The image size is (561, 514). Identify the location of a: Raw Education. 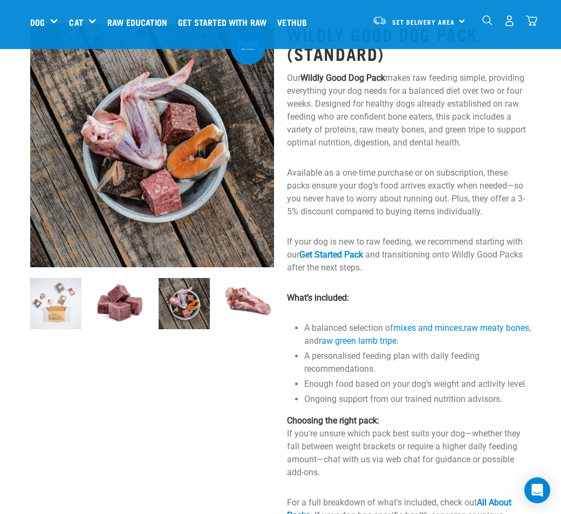
(140, 22).